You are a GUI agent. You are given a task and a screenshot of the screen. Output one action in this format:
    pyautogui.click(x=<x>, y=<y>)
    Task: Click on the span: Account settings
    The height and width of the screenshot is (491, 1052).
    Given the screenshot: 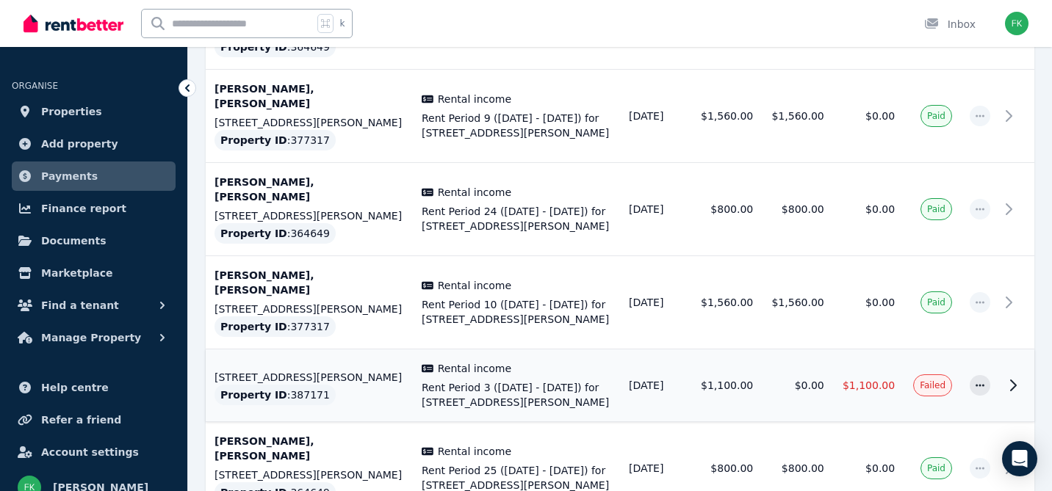 What is the action you would take?
    pyautogui.click(x=90, y=452)
    